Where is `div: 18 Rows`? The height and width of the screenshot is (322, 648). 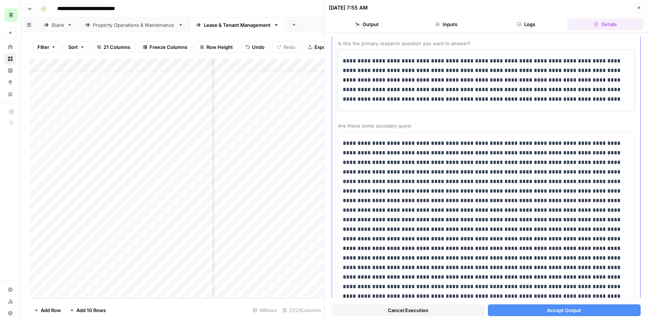 div: 18 Rows is located at coordinates (265, 310).